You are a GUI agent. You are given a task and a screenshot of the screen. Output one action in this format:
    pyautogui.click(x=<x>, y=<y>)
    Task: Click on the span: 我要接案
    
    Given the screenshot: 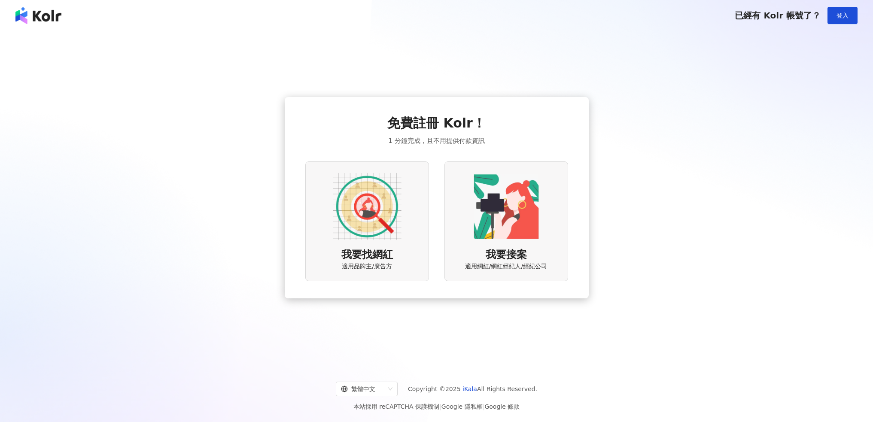 What is the action you would take?
    pyautogui.click(x=506, y=255)
    